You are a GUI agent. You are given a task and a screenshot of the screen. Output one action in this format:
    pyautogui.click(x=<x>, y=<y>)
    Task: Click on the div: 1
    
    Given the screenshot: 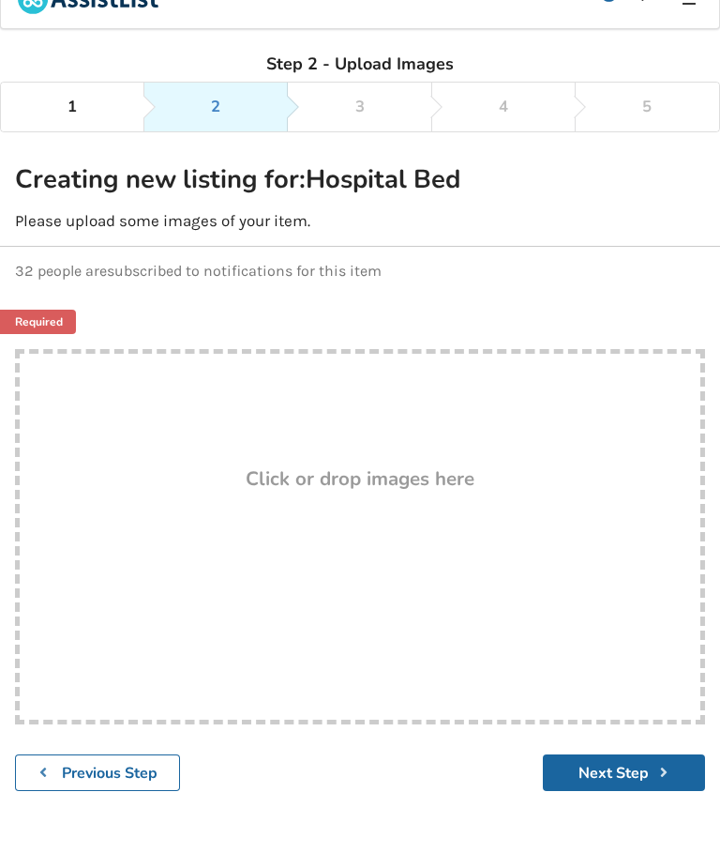 What is the action you would take?
    pyautogui.click(x=72, y=107)
    